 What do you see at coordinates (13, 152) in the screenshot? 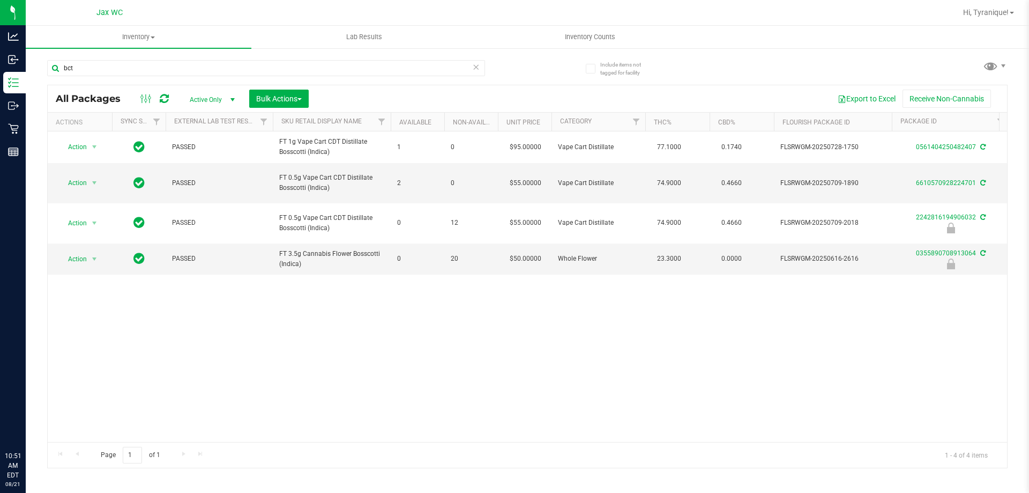
I see `inline-svg: Reports` at bounding box center [13, 152].